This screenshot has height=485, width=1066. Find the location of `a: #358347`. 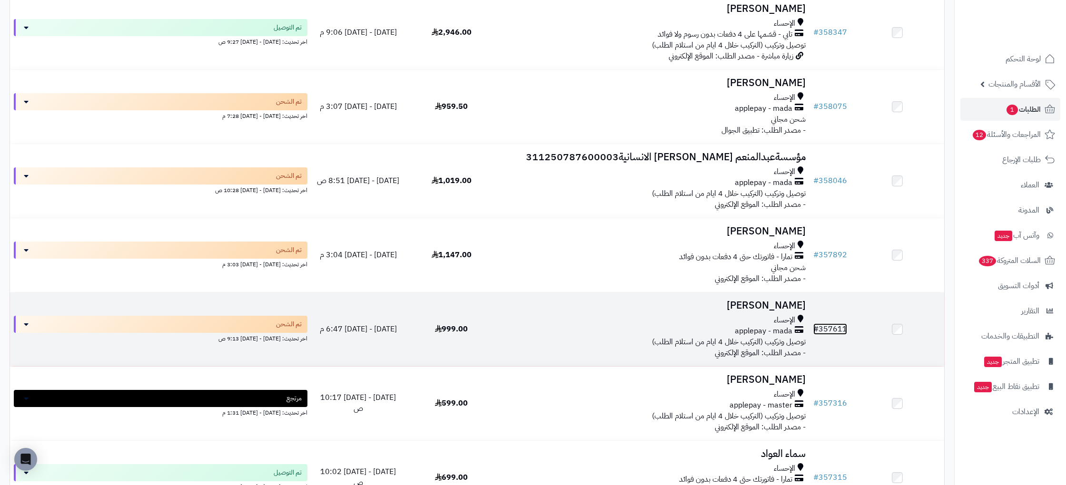

a: #358347 is located at coordinates (830, 32).